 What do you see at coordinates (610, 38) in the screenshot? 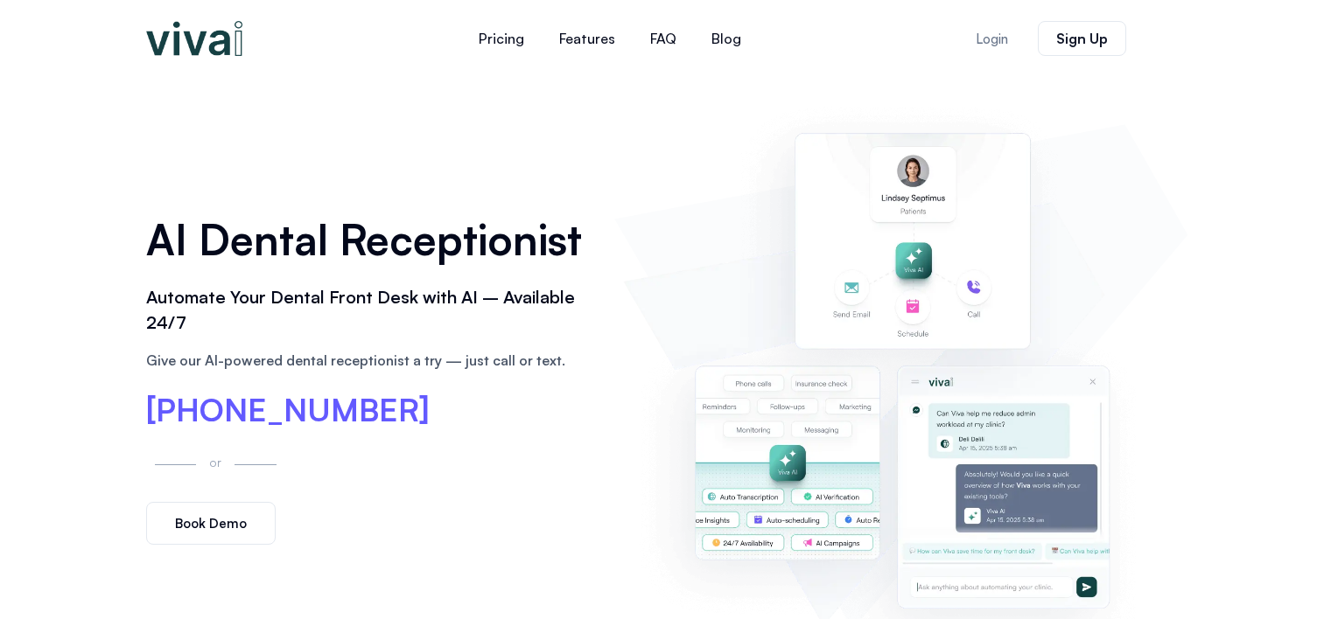
I see `nav: Menu` at bounding box center [610, 38].